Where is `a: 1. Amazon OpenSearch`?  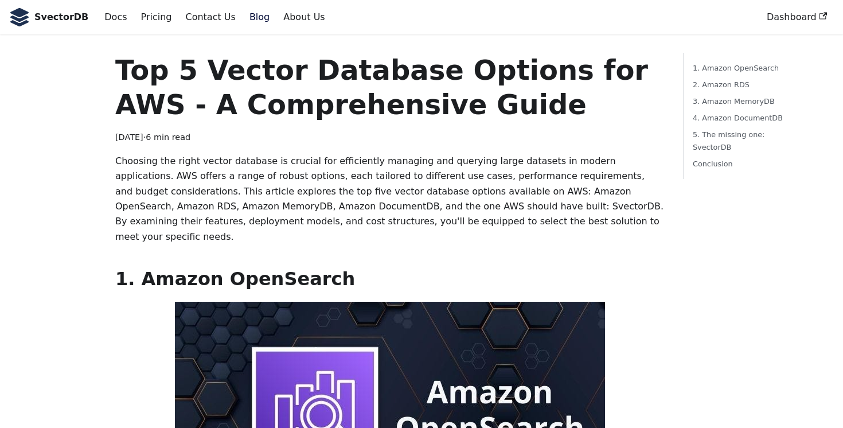
a: 1. Amazon OpenSearch is located at coordinates (740, 68).